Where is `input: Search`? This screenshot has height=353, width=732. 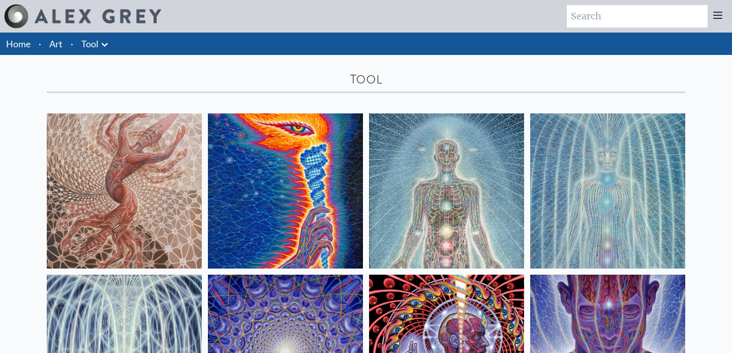
input: Search is located at coordinates (637, 16).